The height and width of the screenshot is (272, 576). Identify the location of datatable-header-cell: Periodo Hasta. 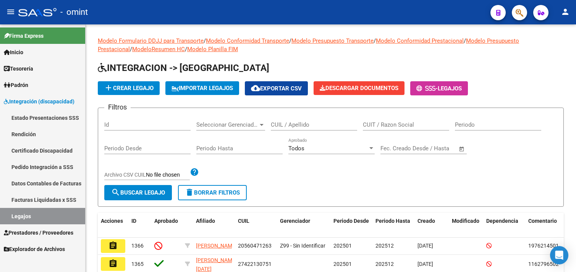
(393, 226).